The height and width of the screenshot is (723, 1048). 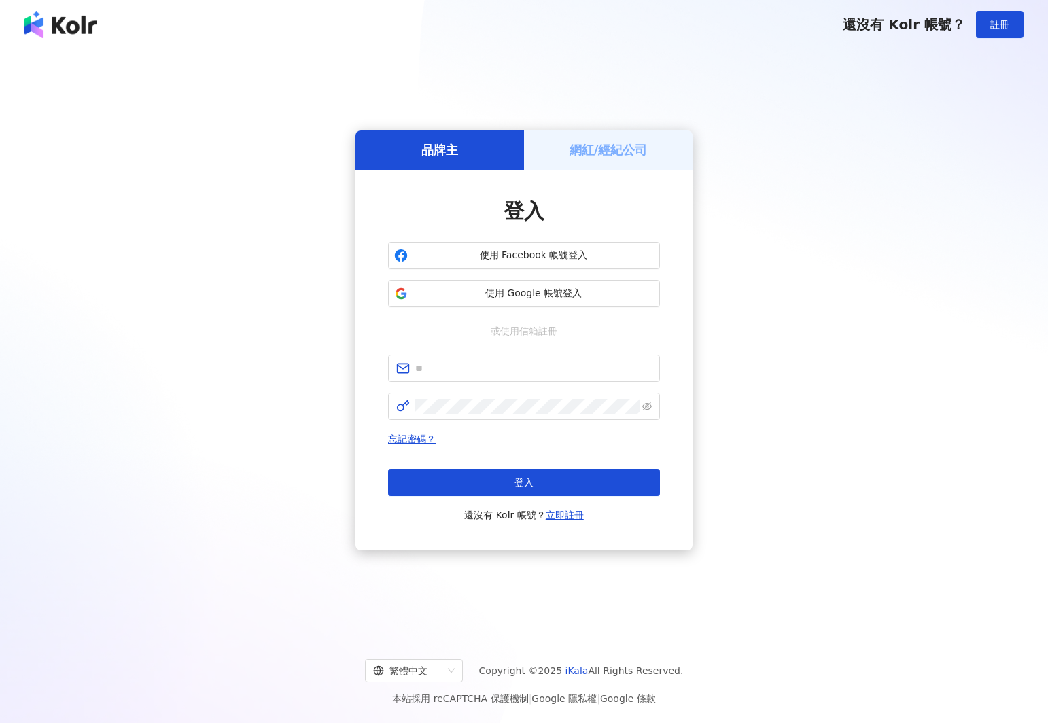 I want to click on span: 使用 Google 帳號登入, so click(x=533, y=294).